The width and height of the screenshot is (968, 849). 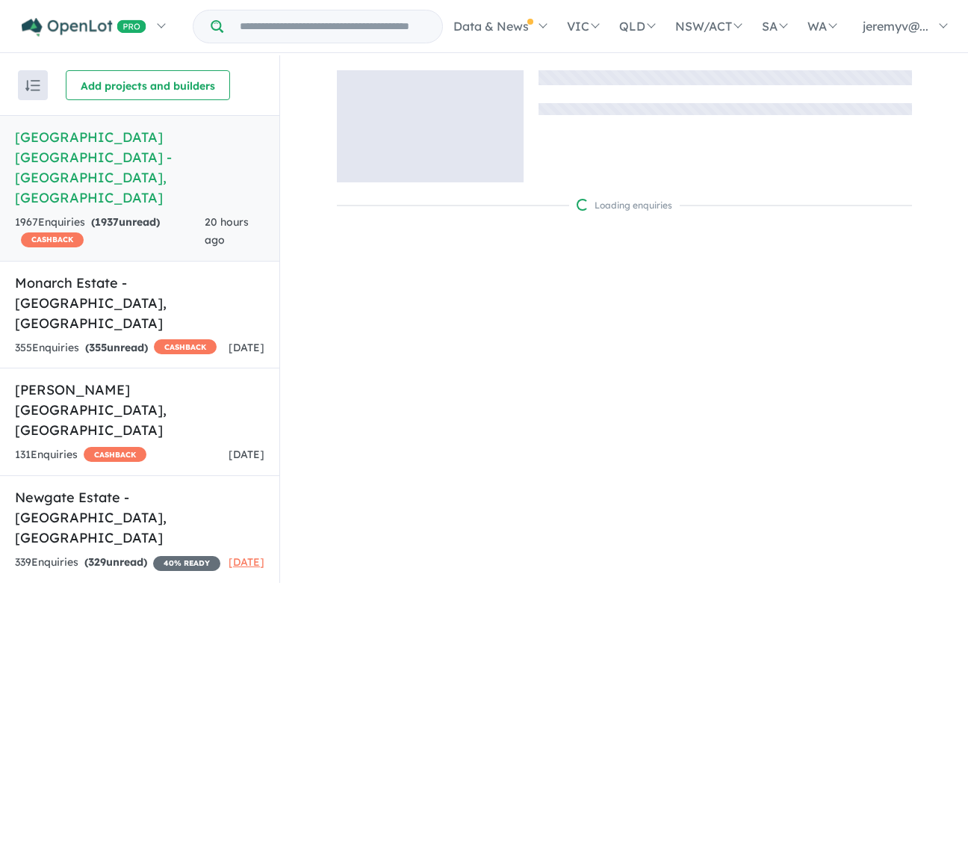 I want to click on span: 20 hours ago, so click(x=226, y=231).